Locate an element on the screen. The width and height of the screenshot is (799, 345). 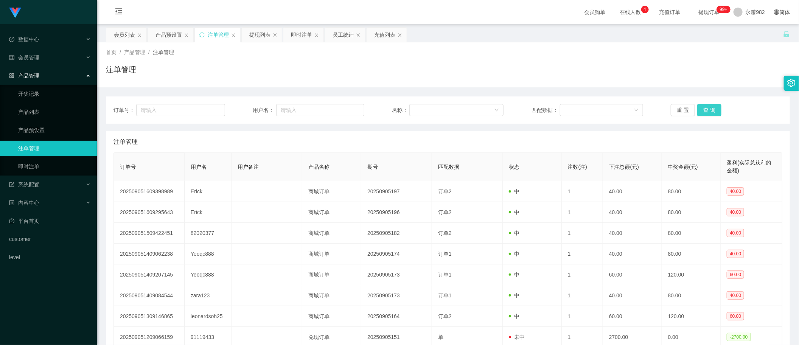
span: 用户名： is located at coordinates (264, 110).